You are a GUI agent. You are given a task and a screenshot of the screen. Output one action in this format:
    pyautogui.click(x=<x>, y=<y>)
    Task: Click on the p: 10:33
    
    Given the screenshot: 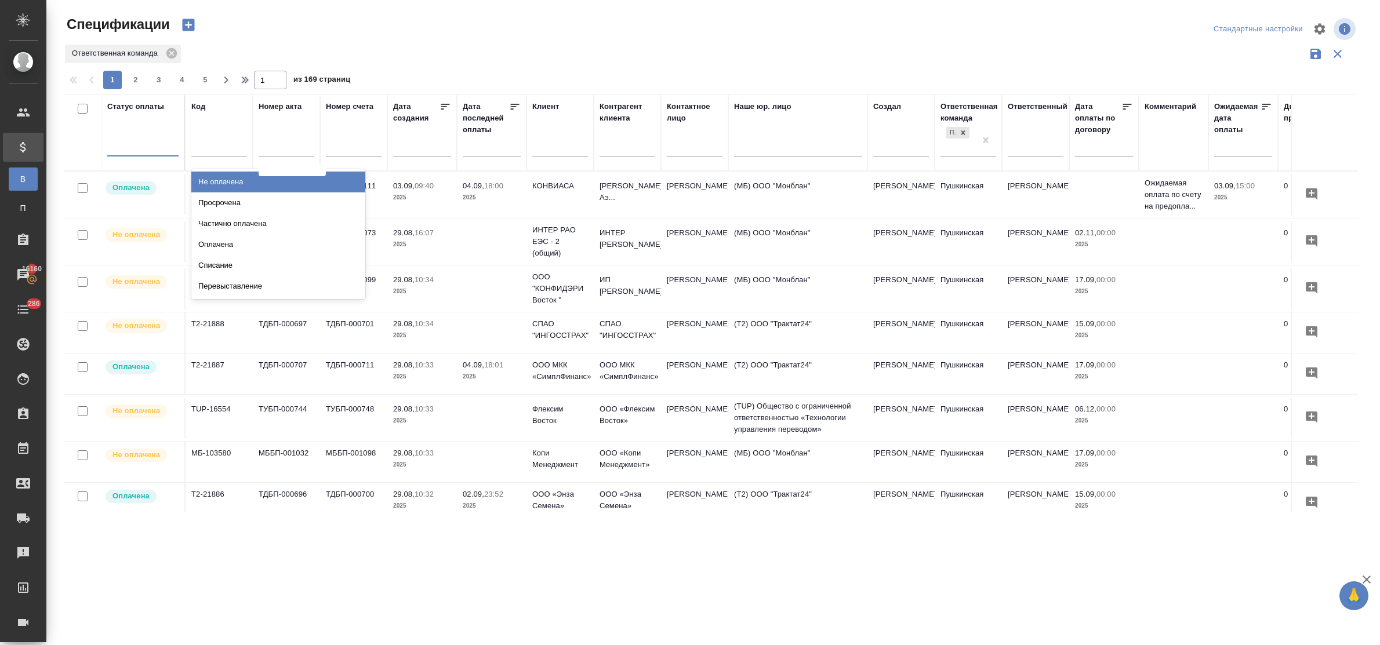 What is the action you would take?
    pyautogui.click(x=424, y=409)
    